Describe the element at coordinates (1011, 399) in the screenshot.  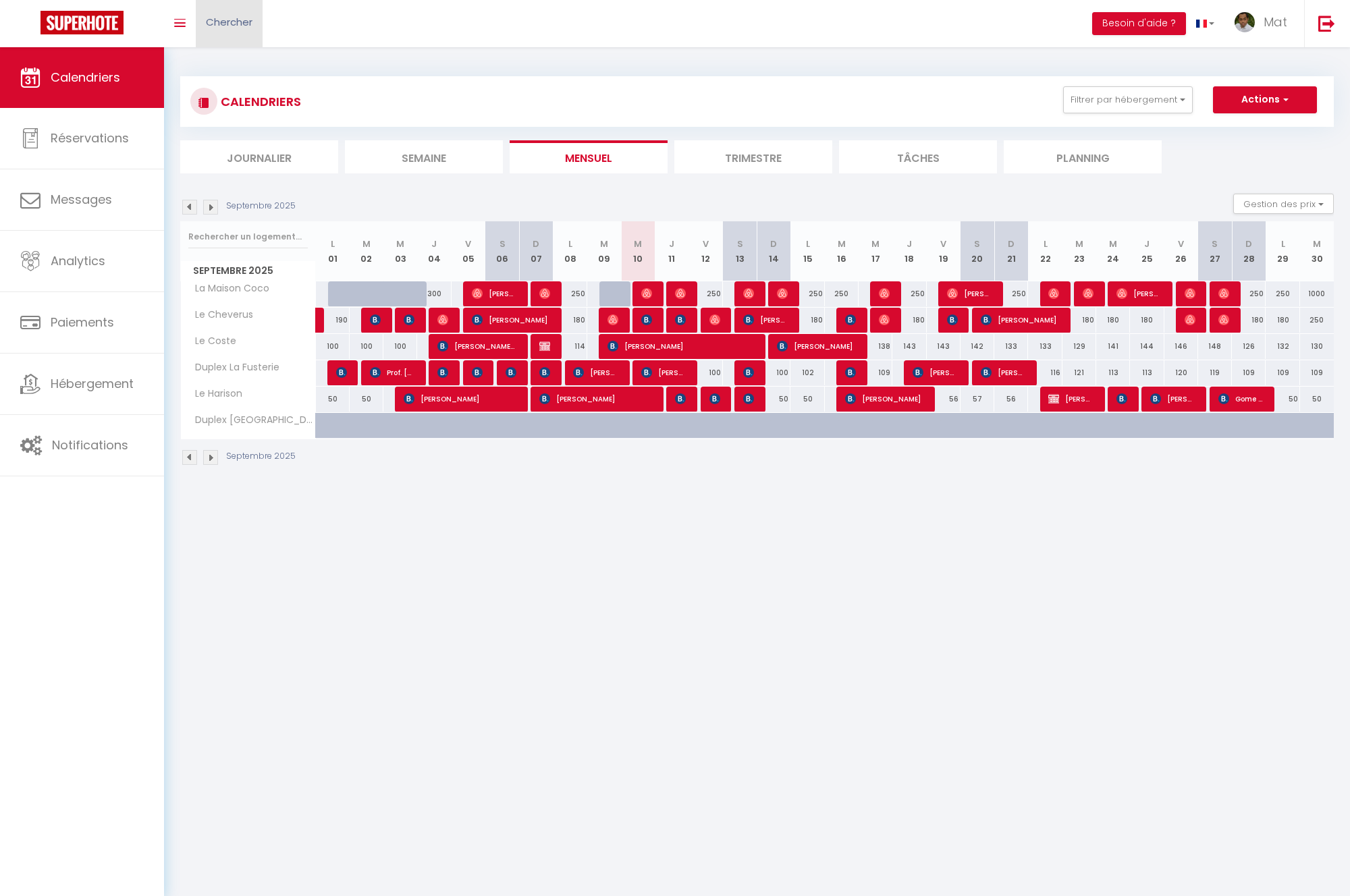
I see `div: 56` at that location.